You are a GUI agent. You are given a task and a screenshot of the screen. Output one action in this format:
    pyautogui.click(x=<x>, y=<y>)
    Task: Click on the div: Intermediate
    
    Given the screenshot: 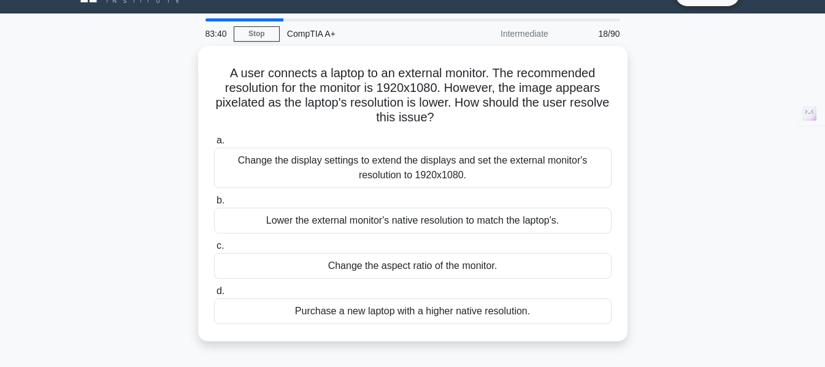 What is the action you would take?
    pyautogui.click(x=502, y=34)
    